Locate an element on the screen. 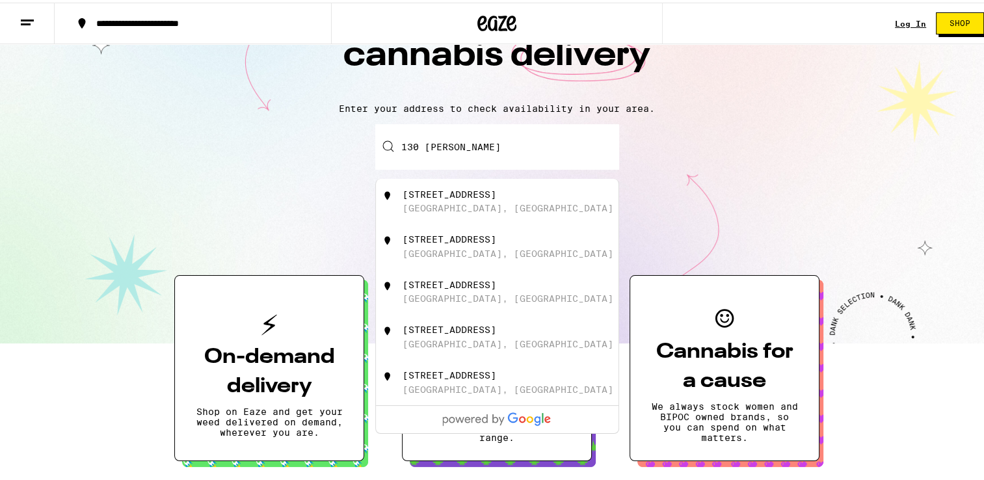  a: Log In is located at coordinates (910, 21).